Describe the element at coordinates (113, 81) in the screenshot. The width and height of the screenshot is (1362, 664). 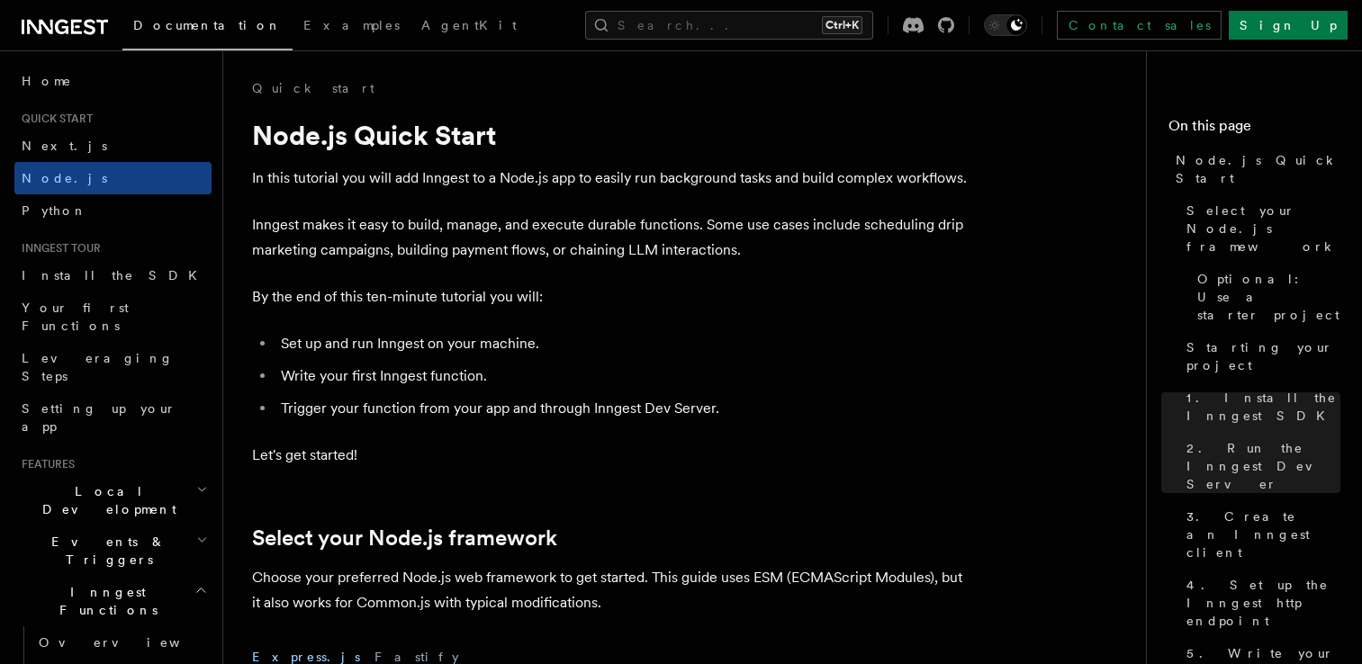
I see `a: Home` at that location.